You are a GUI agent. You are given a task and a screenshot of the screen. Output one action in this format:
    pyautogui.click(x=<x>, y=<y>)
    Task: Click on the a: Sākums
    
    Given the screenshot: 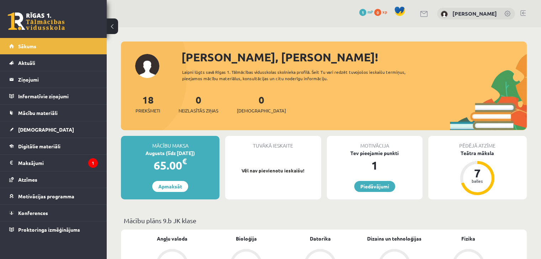 What is the action you would take?
    pyautogui.click(x=53, y=46)
    